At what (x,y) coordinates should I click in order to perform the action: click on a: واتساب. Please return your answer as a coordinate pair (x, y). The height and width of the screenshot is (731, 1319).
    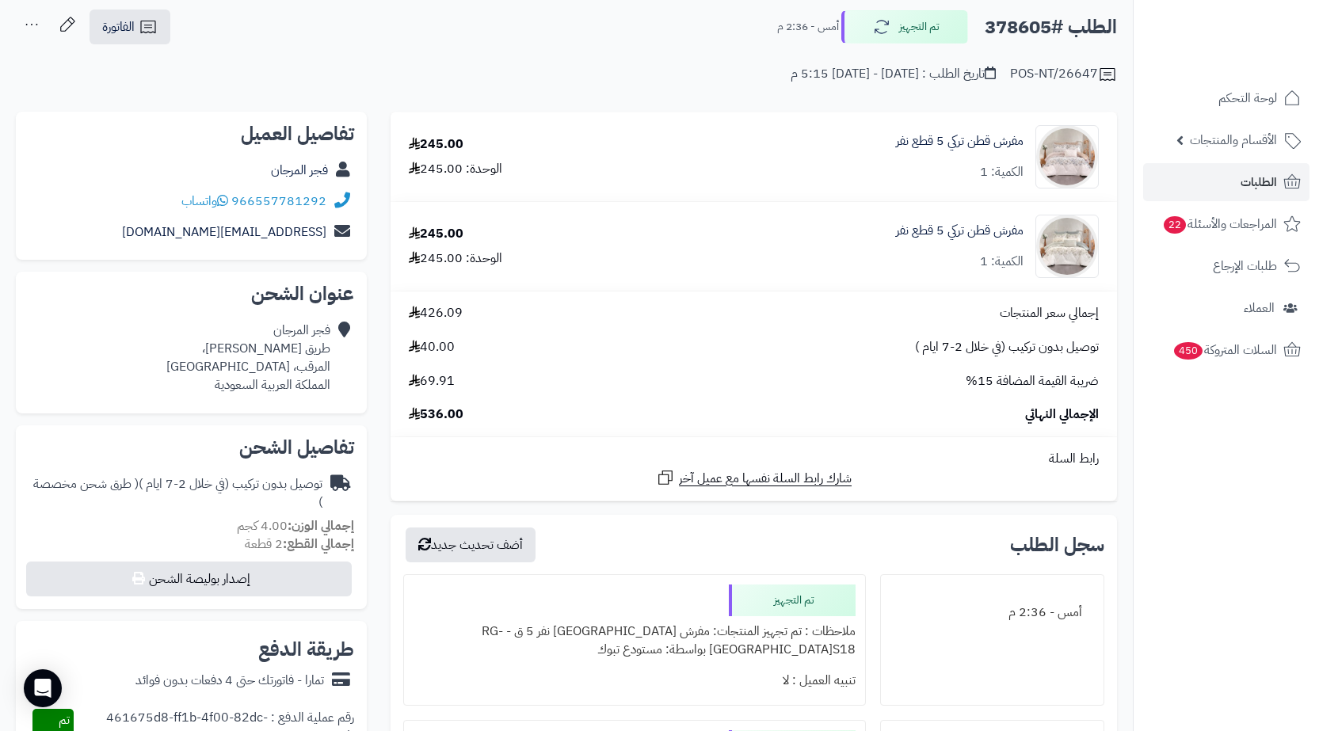
    Looking at the image, I should click on (204, 201).